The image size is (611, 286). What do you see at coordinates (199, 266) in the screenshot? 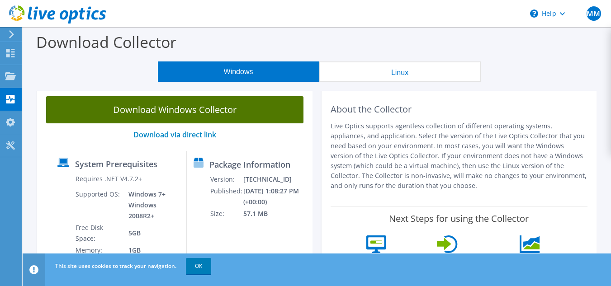
I see `a: OK` at bounding box center [199, 266].